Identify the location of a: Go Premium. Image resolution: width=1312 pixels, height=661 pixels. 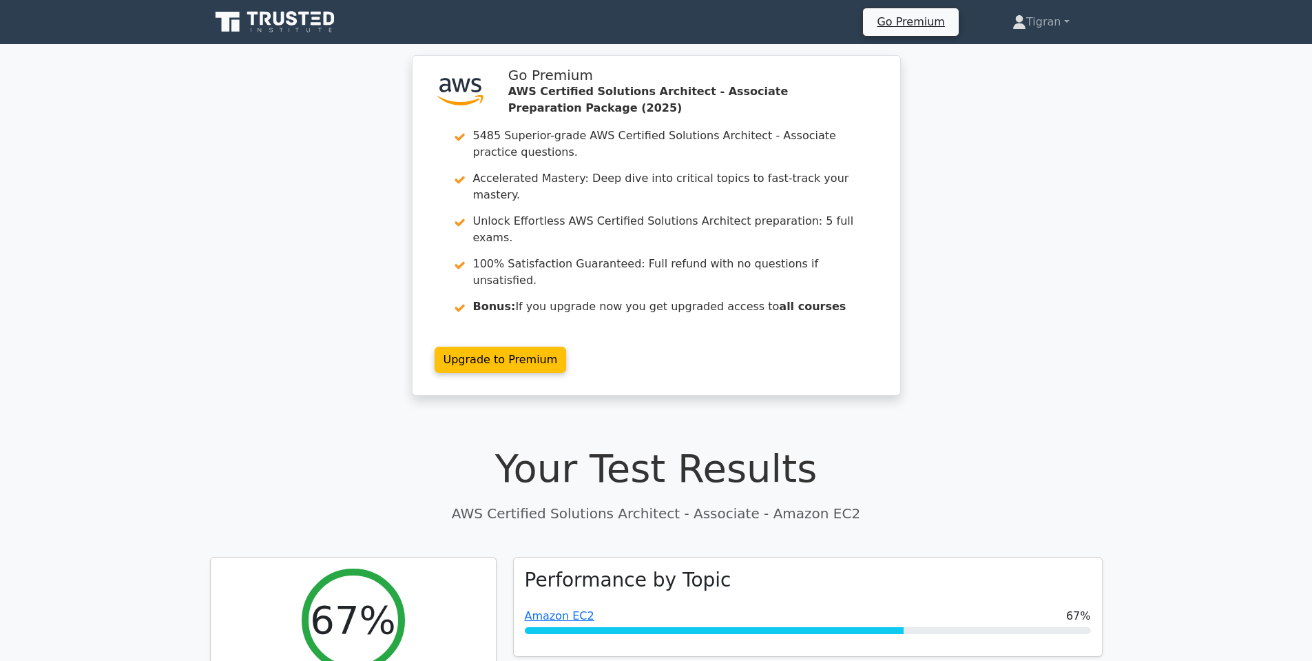
(911, 21).